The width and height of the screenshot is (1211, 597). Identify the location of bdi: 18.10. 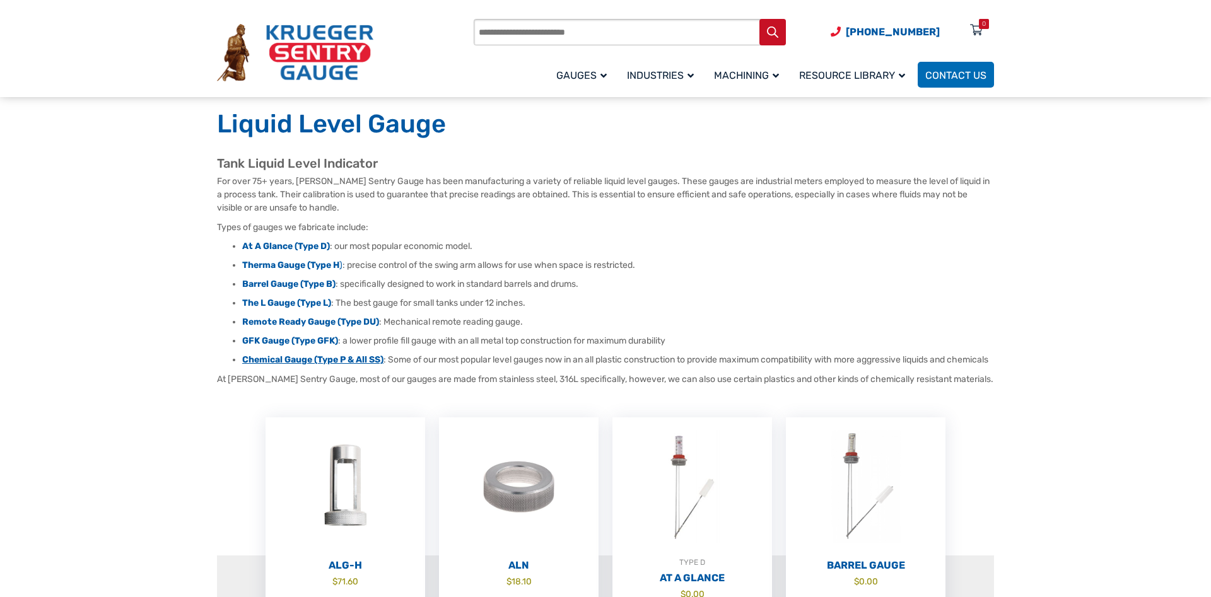
(519, 582).